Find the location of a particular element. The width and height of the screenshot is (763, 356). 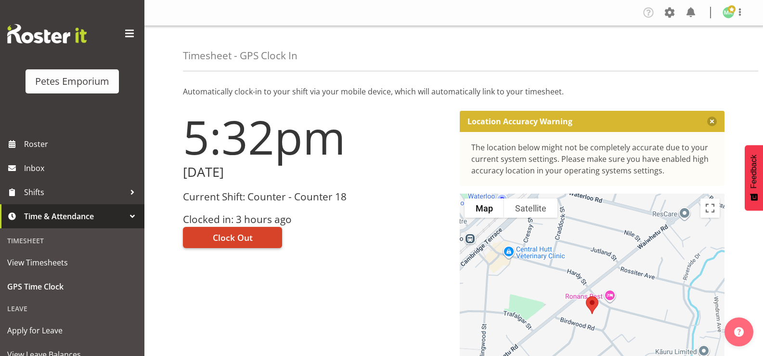

h3: Current Shift: Counter - Counter 18 is located at coordinates (315, 196).